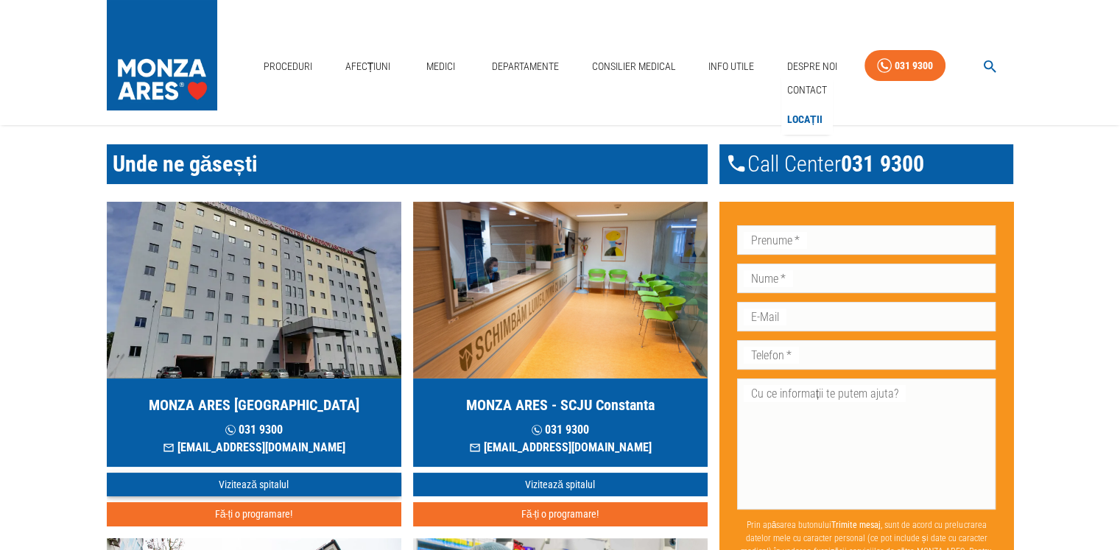 This screenshot has width=1120, height=550. Describe the element at coordinates (807, 119) in the screenshot. I see `div: Locații` at that location.